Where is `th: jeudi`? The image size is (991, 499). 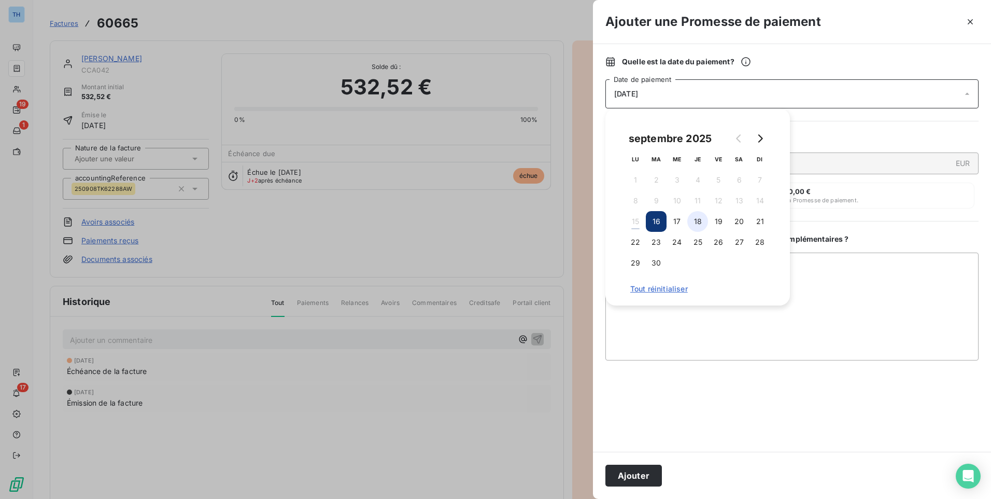
th: jeudi is located at coordinates (698, 159).